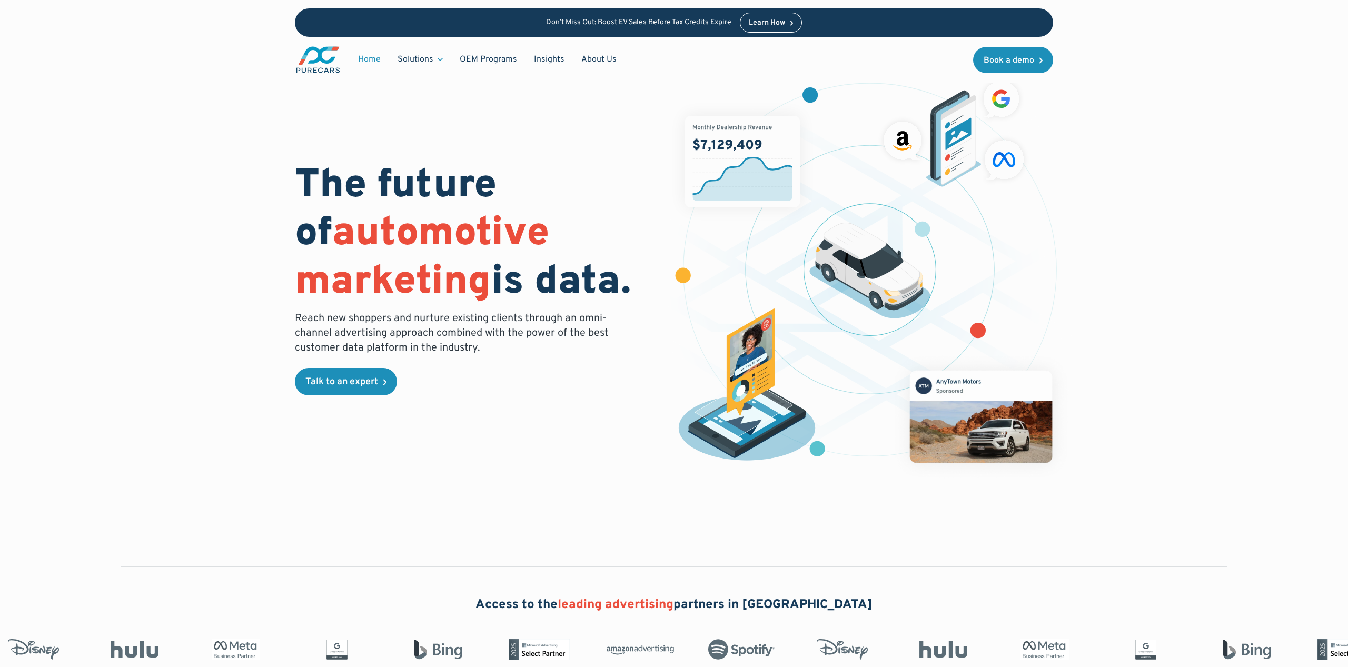 This screenshot has height=667, width=1348. What do you see at coordinates (318, 60) in the screenshot?
I see `img: purecars logo` at bounding box center [318, 60].